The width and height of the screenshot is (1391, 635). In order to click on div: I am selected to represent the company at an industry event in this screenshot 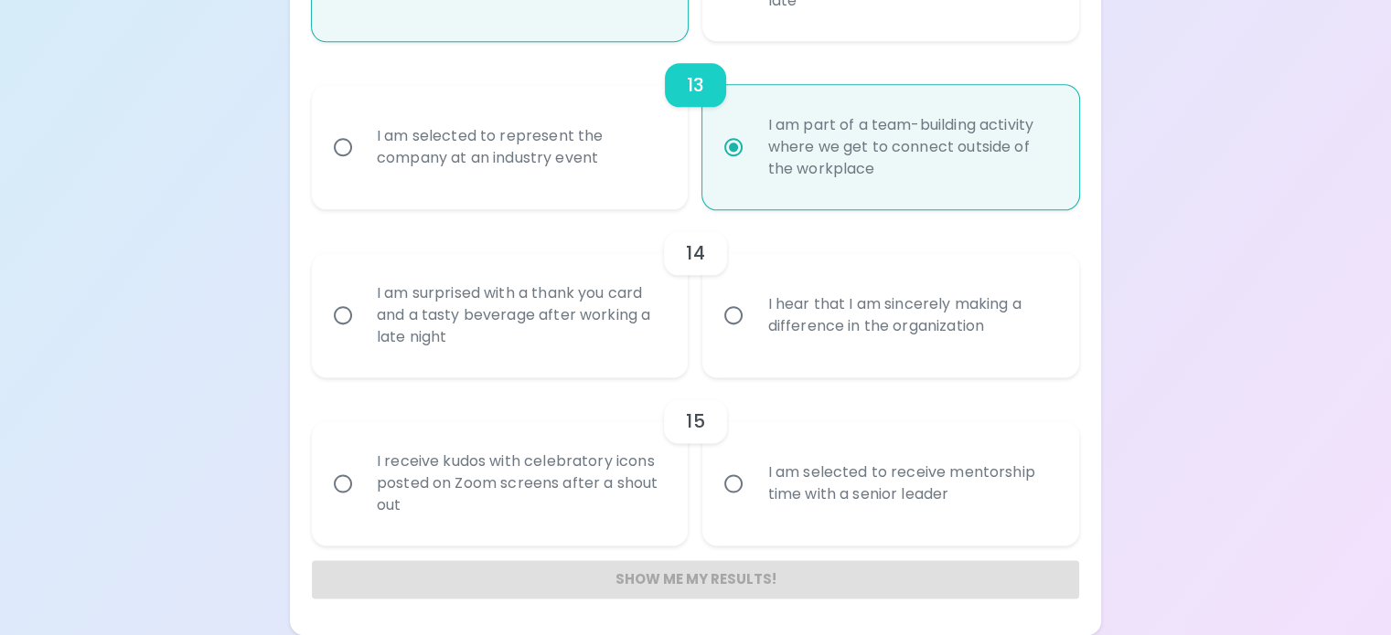, I will do `click(520, 147)`.